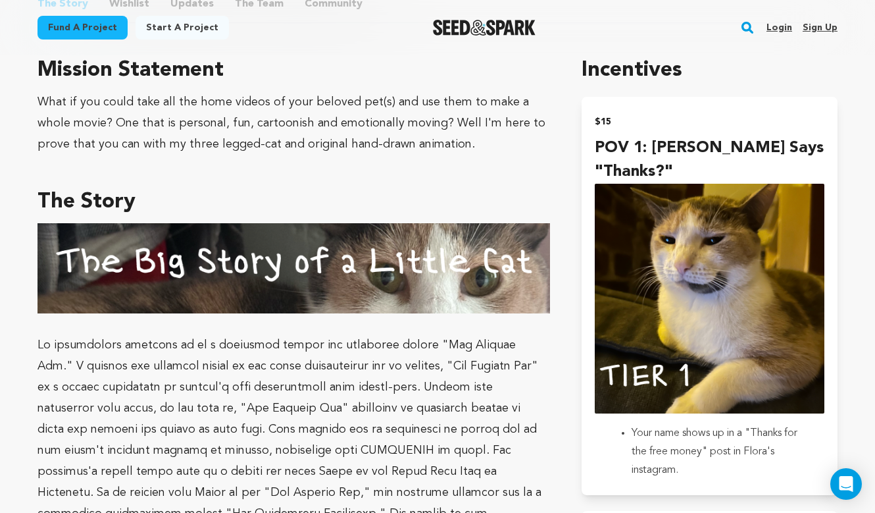 This screenshot has height=513, width=875. I want to click on li: Your name shows up in a "Thanks for the free money" post in Flora's instagram., so click(720, 451).